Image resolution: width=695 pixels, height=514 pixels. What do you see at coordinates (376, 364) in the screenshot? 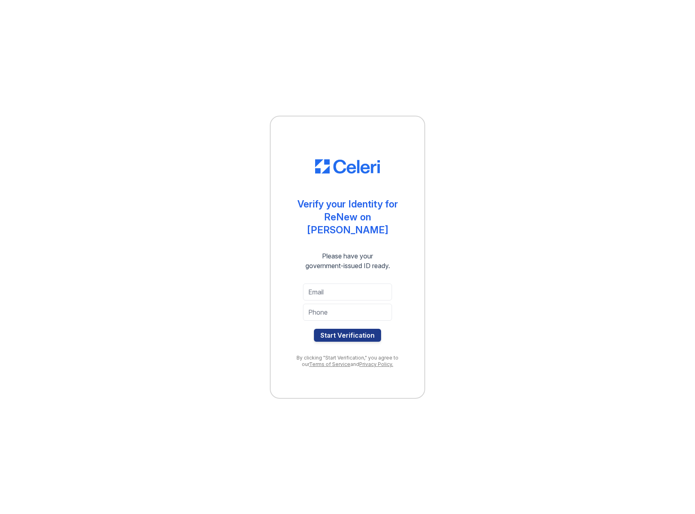
I see `a: Privacy Policy.` at bounding box center [376, 364].